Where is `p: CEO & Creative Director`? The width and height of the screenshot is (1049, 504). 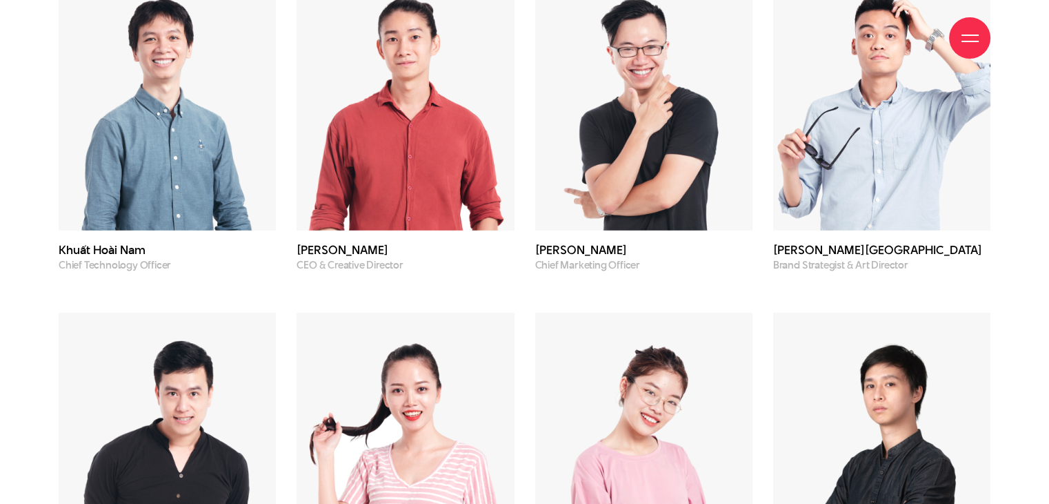 p: CEO & Creative Director is located at coordinates (405, 265).